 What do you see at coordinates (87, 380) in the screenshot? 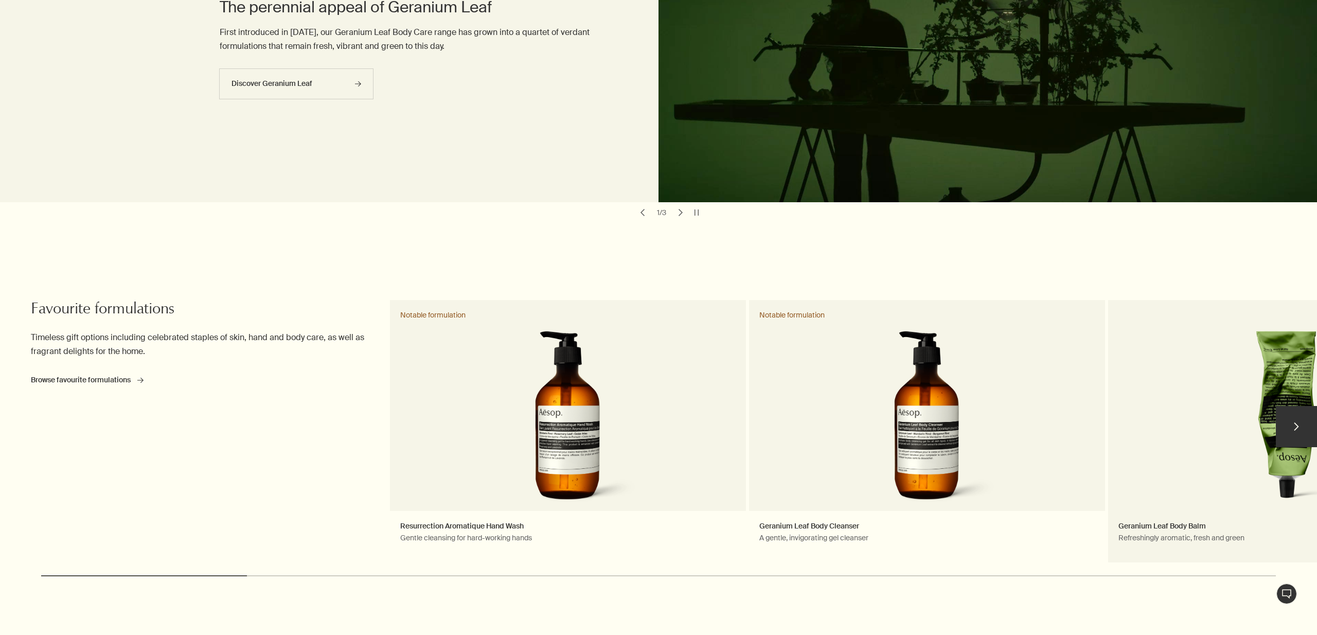
I see `a: Browse favourite formulations` at bounding box center [87, 380].